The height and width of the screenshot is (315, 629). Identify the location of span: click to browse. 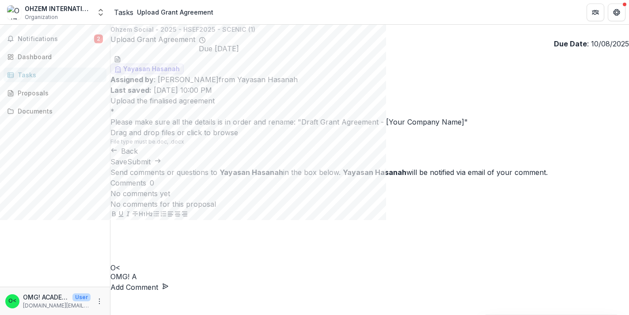
(213, 133).